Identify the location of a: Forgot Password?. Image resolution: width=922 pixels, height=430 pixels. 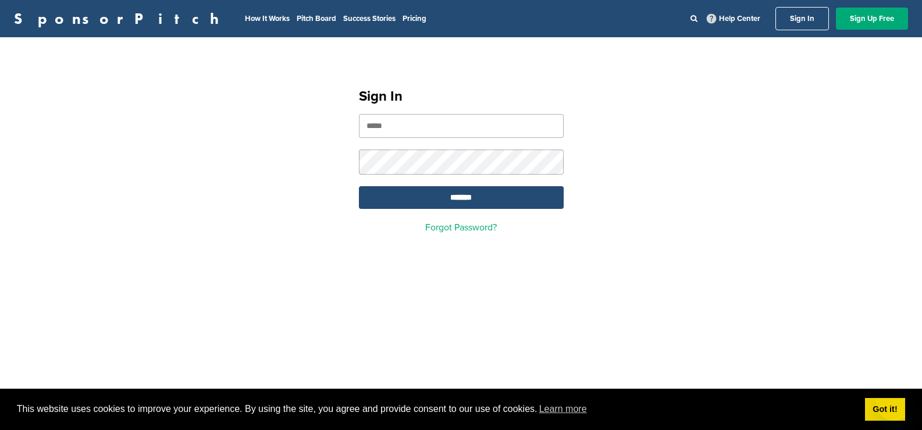
(461, 227).